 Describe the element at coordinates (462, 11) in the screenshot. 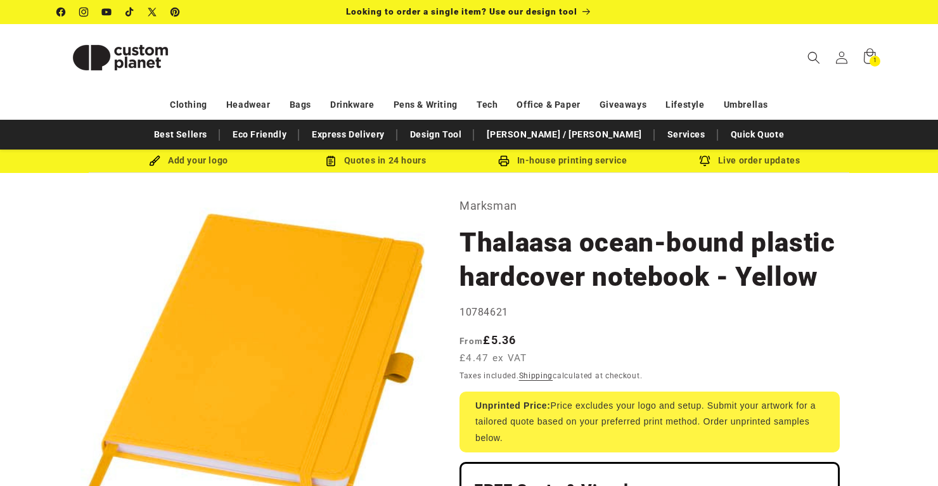

I see `span: Looking to order a single item? Use our design tool` at that location.